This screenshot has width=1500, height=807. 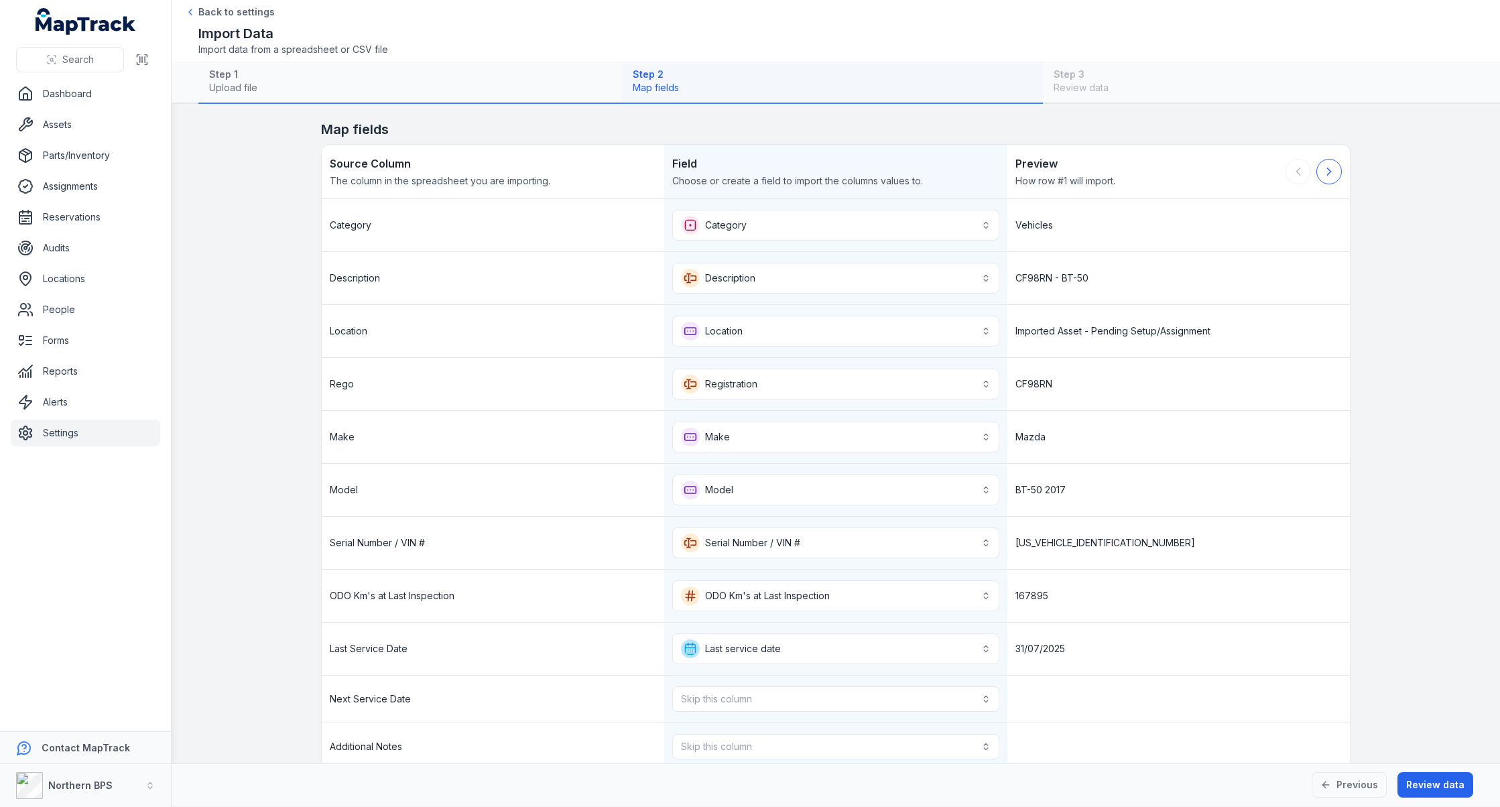 What do you see at coordinates (342, 437) in the screenshot?
I see `span: Make` at bounding box center [342, 437].